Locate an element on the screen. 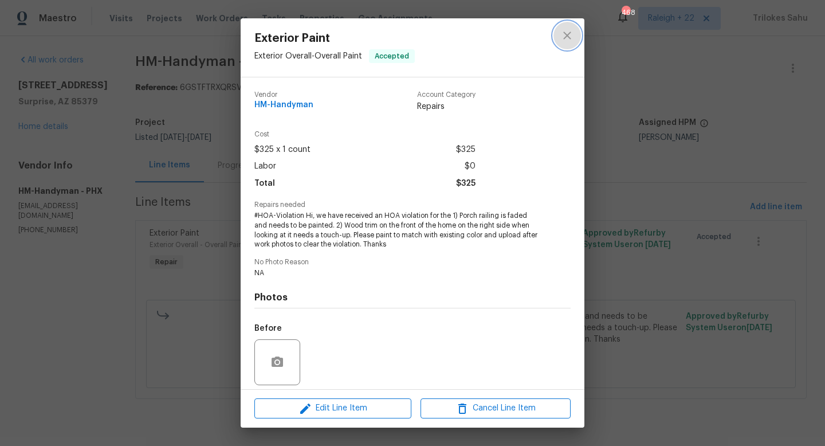 This screenshot has height=446, width=825. span: Accepted is located at coordinates (392, 56).